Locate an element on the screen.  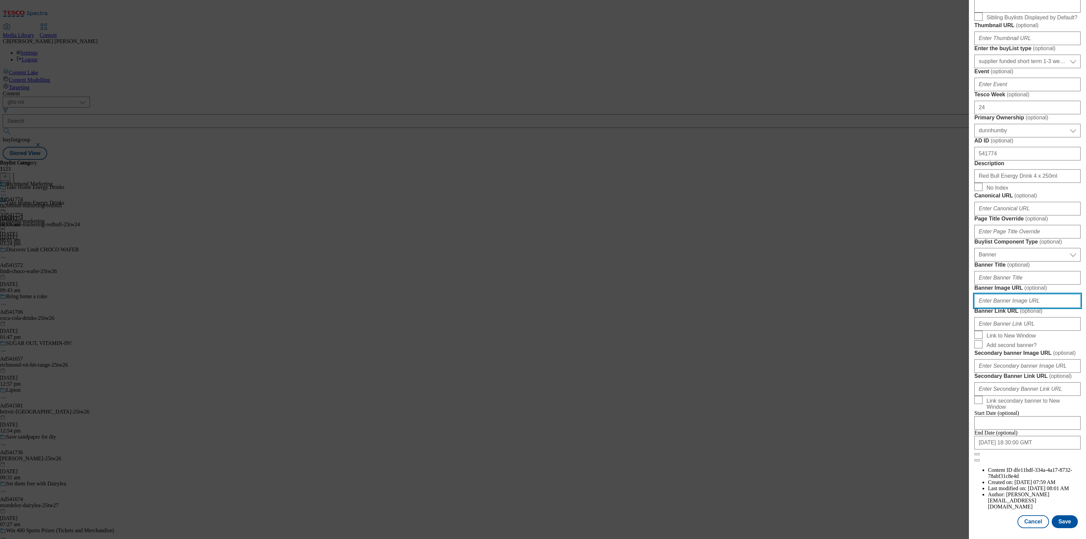
label: Description is located at coordinates (1027, 164).